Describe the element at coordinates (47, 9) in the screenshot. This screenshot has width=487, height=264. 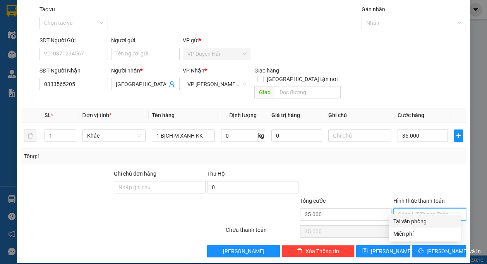
I see `label: Tác vụ` at that location.